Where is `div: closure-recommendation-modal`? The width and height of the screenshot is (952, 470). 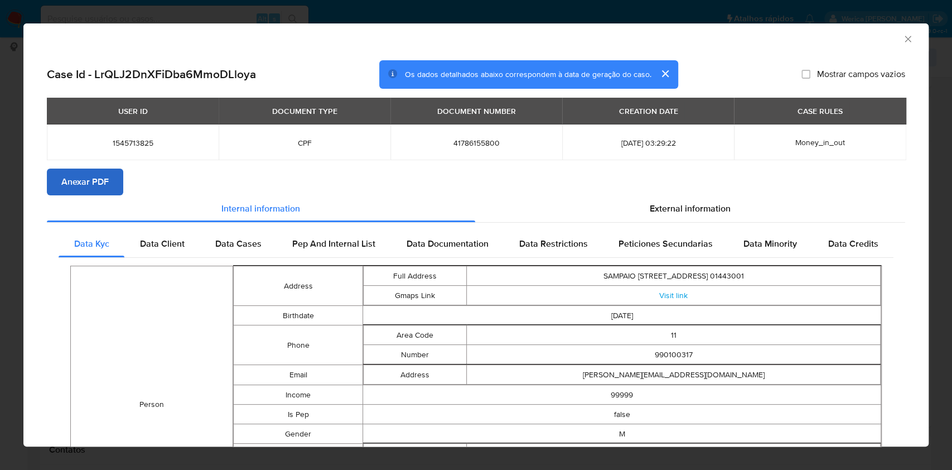 div: closure-recommendation-modal is located at coordinates (476, 235).